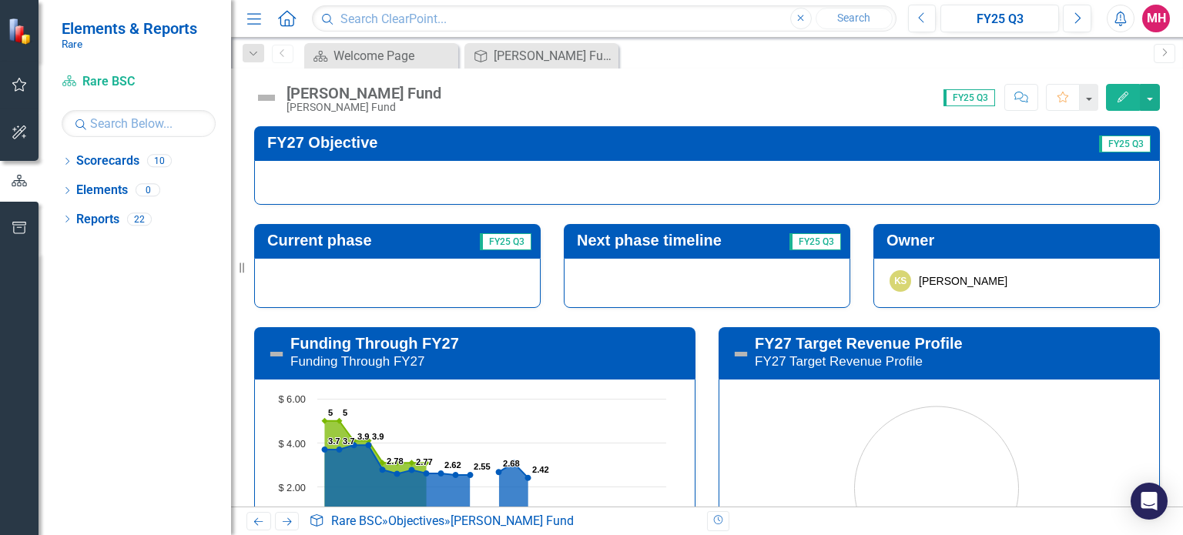 This screenshot has height=535, width=1183. I want to click on h3: Next phase timeline, so click(674, 240).